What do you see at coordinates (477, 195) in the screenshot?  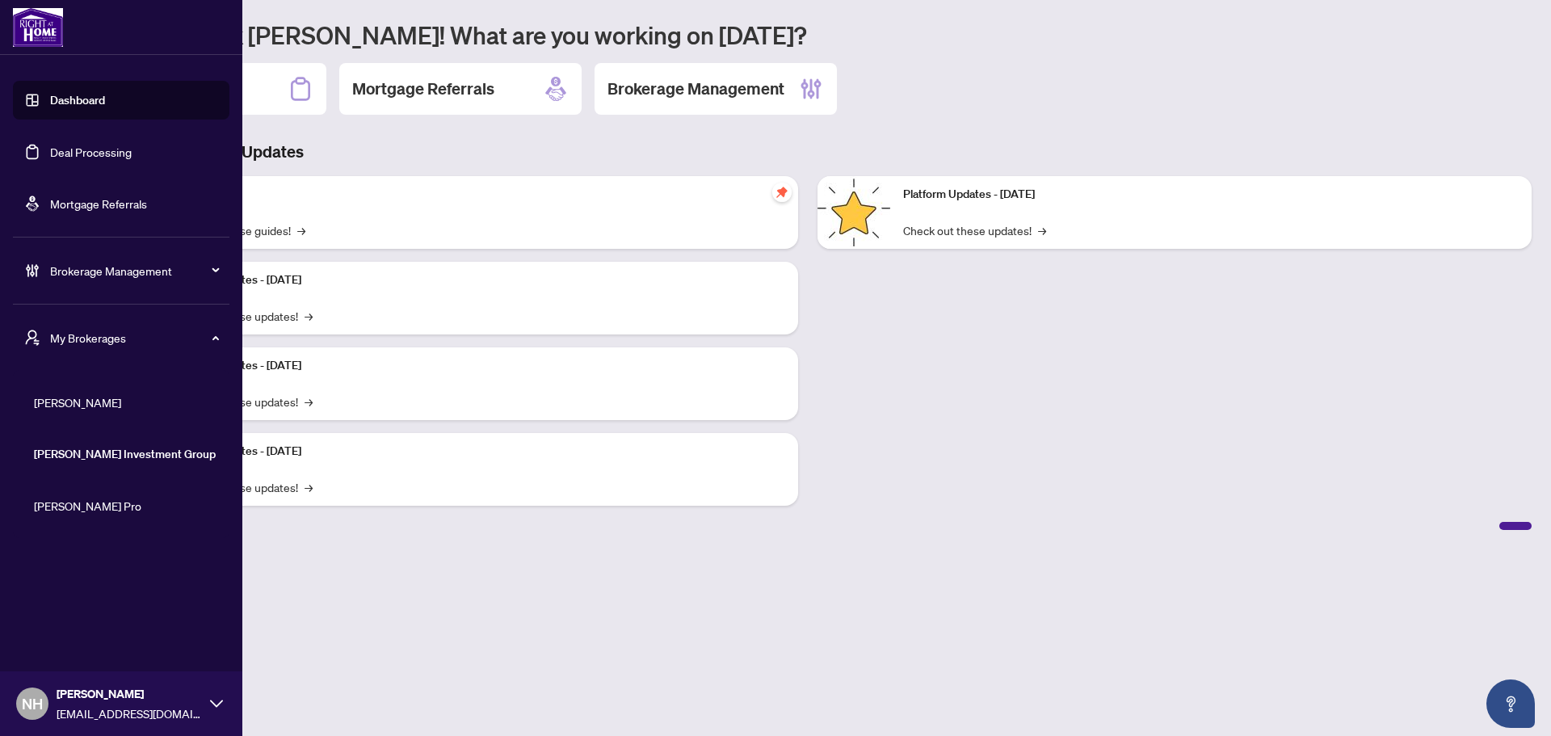 I see `p: Self-Help` at bounding box center [477, 195].